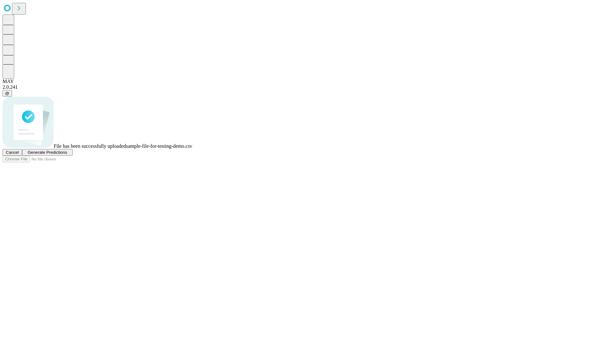 The width and height of the screenshot is (606, 341). I want to click on div: MAY, so click(303, 81).